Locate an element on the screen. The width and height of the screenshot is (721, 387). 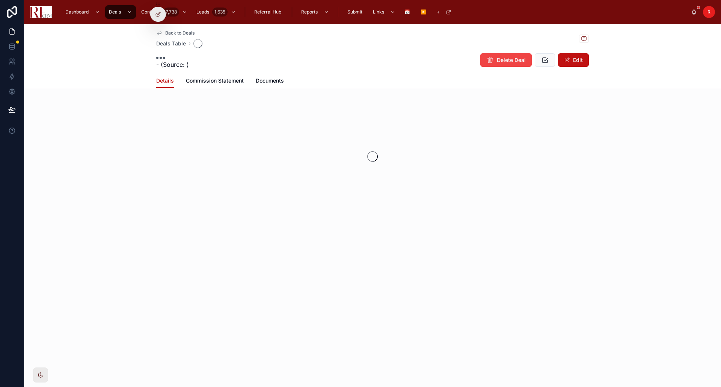
span: Links is located at coordinates (378, 12).